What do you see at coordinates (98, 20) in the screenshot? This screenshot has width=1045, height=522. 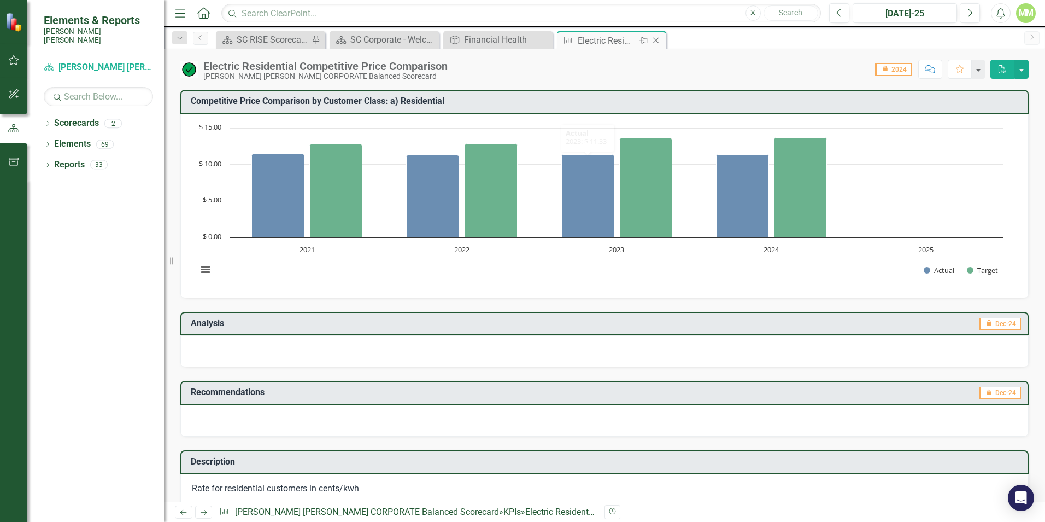 I see `span: Elements & Reports` at bounding box center [98, 20].